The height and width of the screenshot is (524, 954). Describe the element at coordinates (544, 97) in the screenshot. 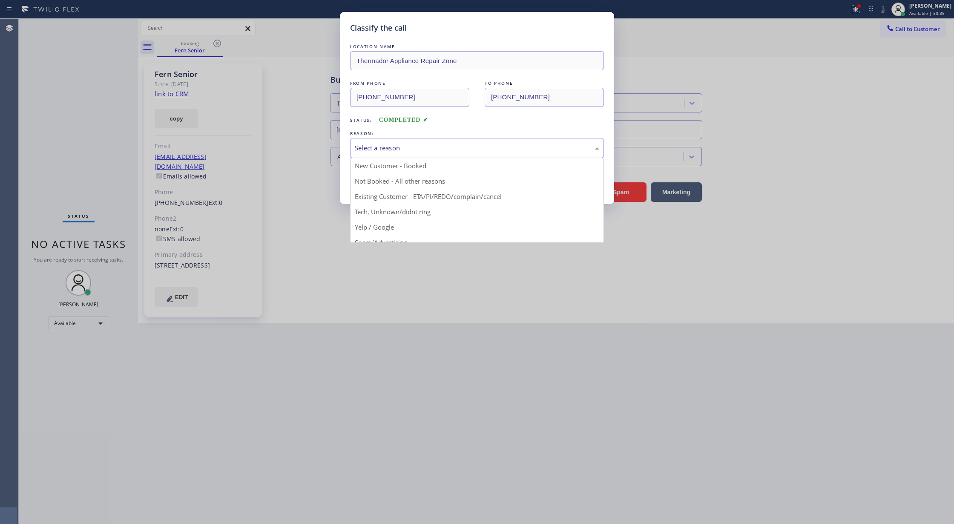

I see `input: To phone` at that location.